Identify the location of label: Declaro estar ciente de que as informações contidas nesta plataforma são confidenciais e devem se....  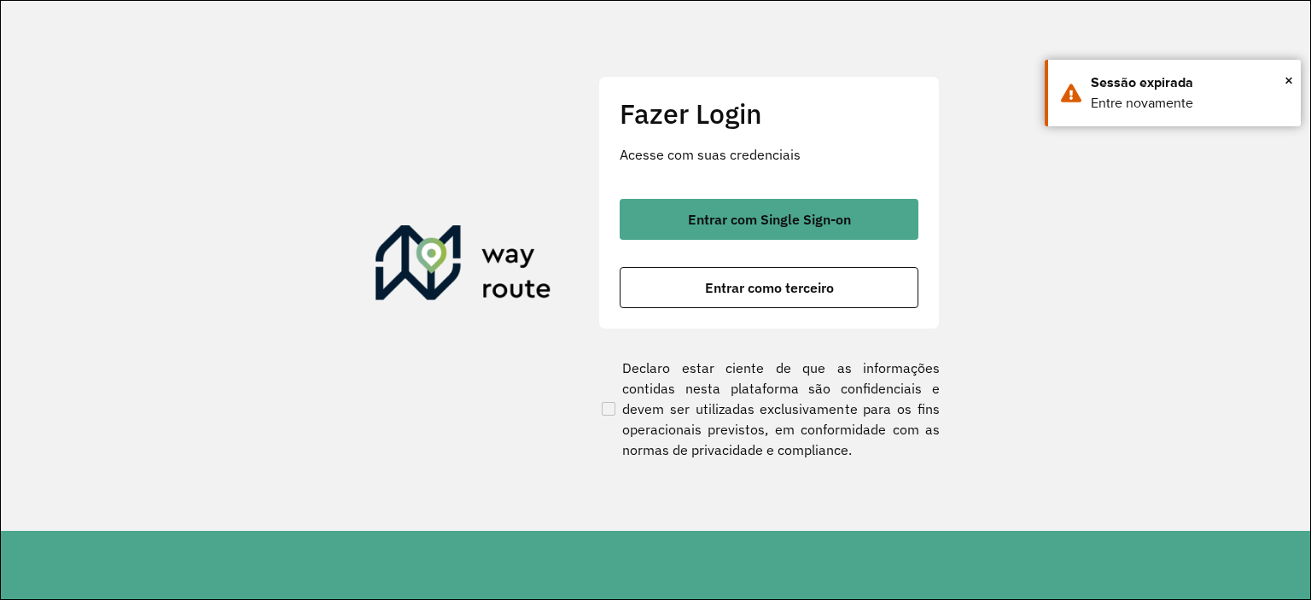
(769, 409).